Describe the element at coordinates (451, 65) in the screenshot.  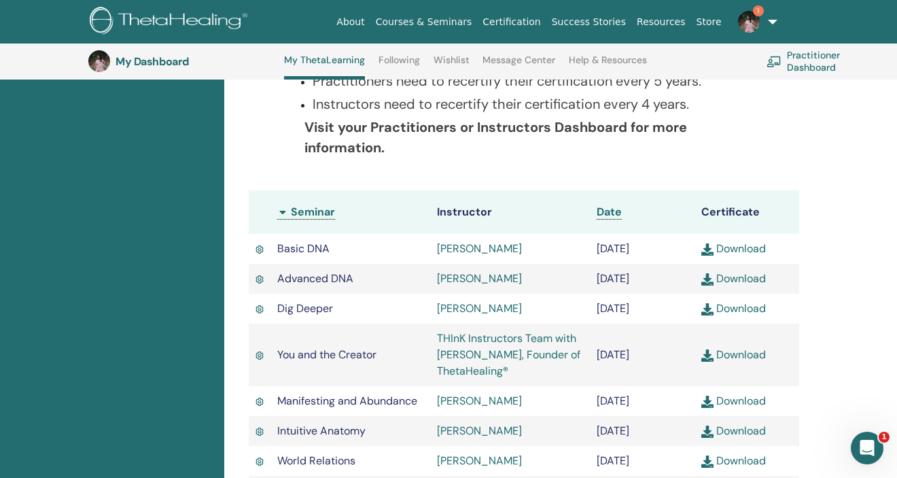
I see `a: Wishlist` at that location.